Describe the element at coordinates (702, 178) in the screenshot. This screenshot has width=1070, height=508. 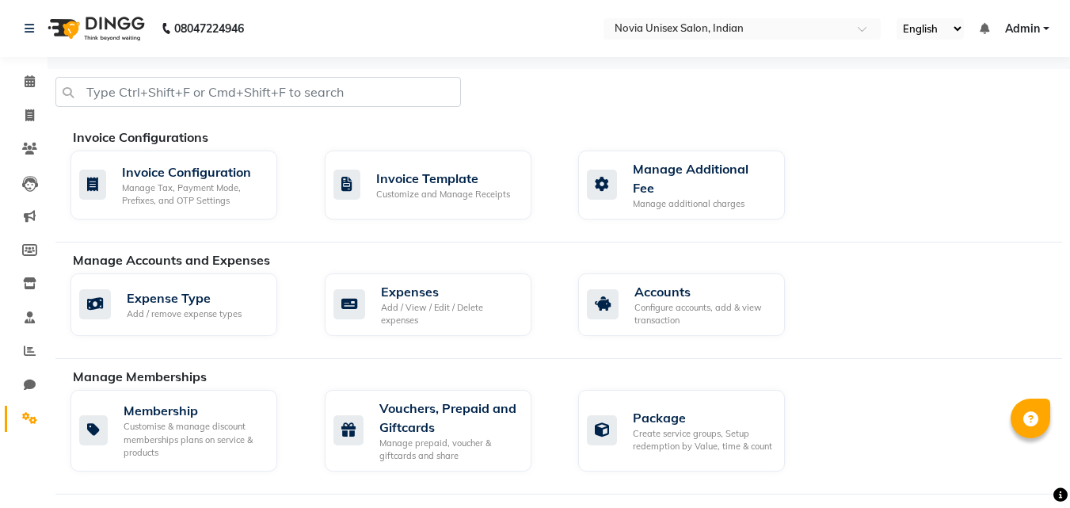
I see `div: Manage Additional Fee` at that location.